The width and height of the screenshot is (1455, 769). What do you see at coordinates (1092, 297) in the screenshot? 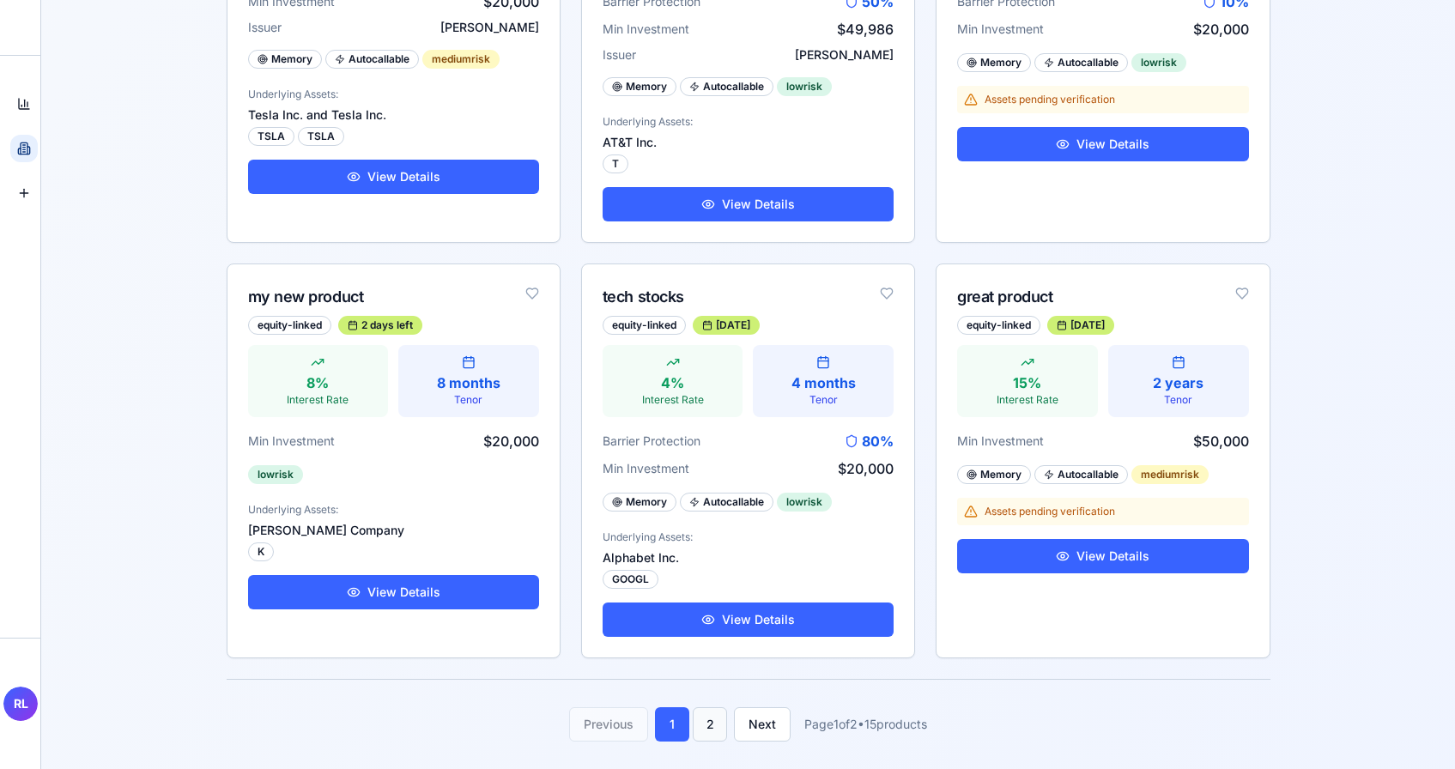
I see `div: great product` at bounding box center [1092, 297].